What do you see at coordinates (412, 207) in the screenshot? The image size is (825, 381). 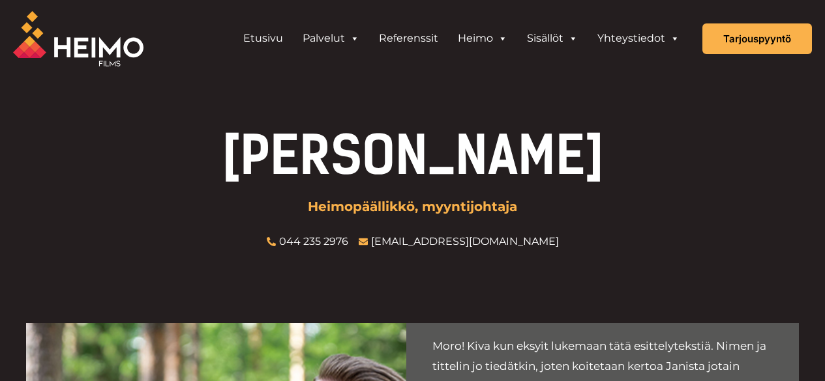 I see `span: Heimopäällikkö, myyntijohtaja` at bounding box center [412, 207].